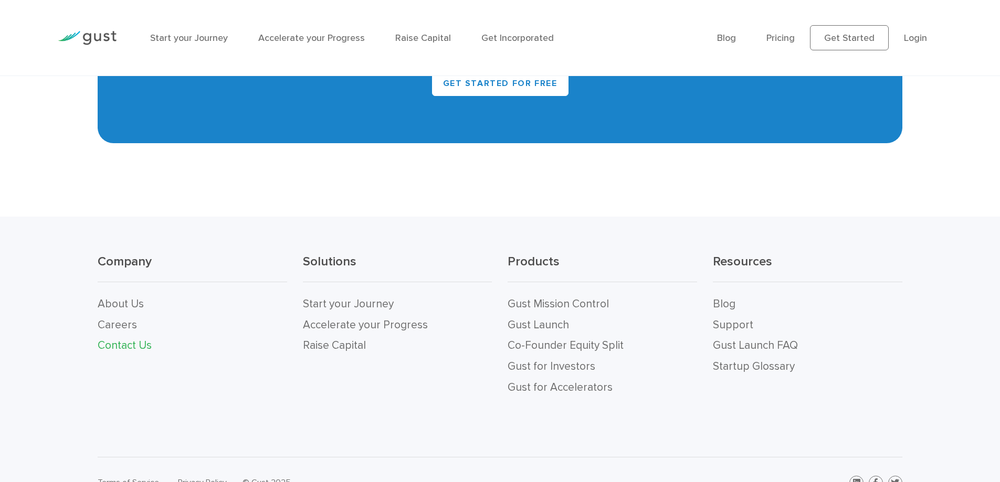  I want to click on a: Get Started, so click(849, 38).